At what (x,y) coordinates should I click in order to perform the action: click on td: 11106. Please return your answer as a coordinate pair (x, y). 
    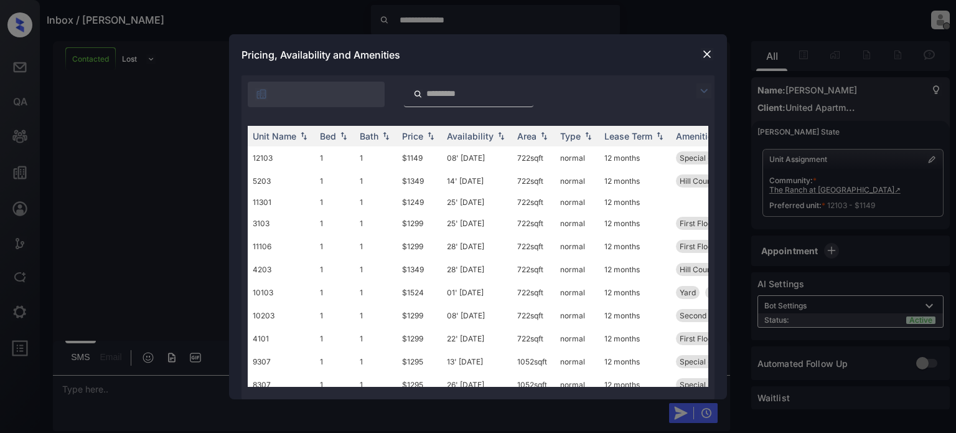
    Looking at the image, I should click on (281, 246).